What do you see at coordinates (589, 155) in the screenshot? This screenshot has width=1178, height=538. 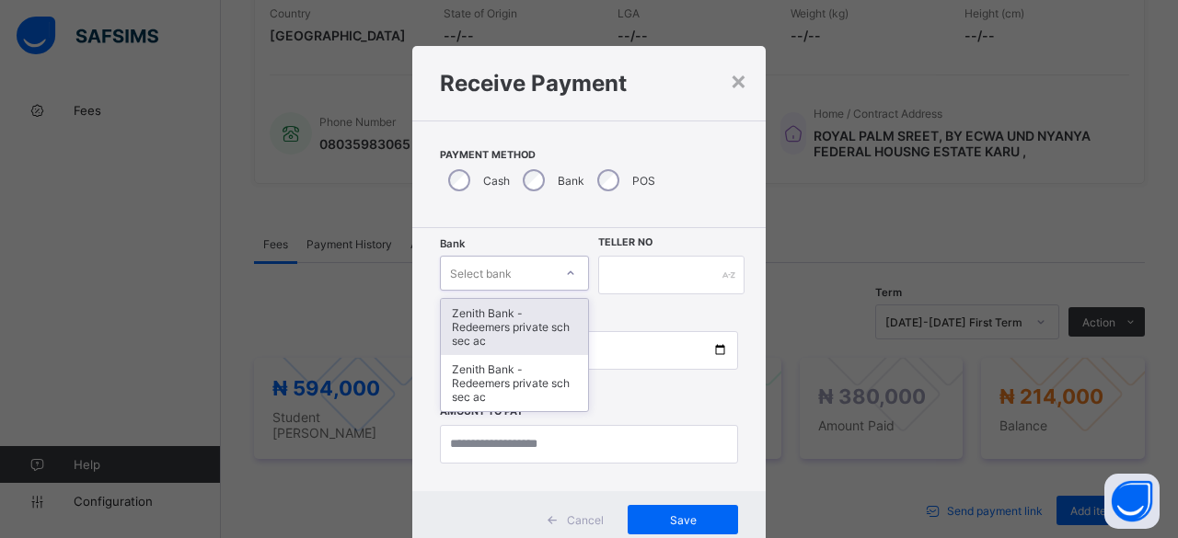 I see `span: Payment Method` at bounding box center [589, 155].